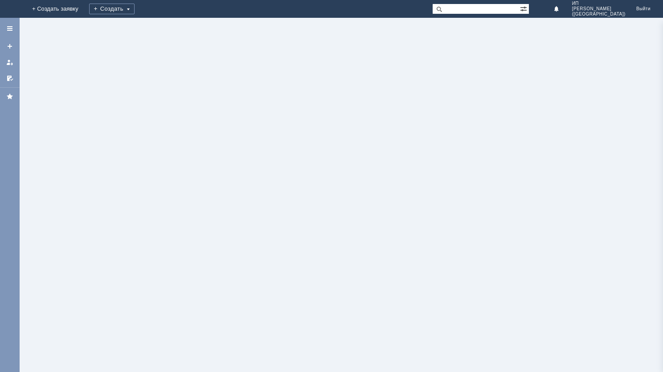  Describe the element at coordinates (524, 8) in the screenshot. I see `span: Расширенный поиск` at that location.